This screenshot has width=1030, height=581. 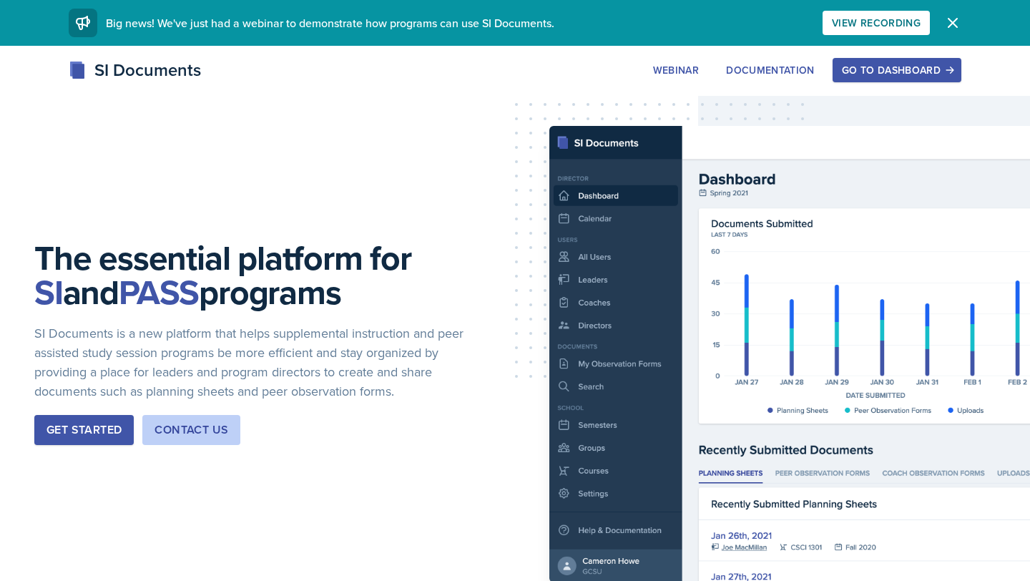 I want to click on button: Webinar, so click(x=676, y=70).